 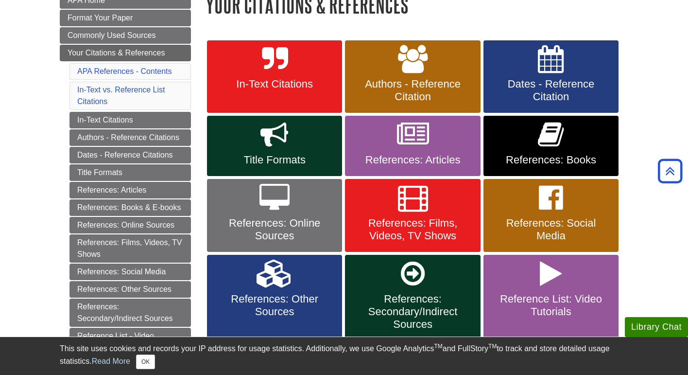 I want to click on span: References: Articles, so click(x=412, y=160).